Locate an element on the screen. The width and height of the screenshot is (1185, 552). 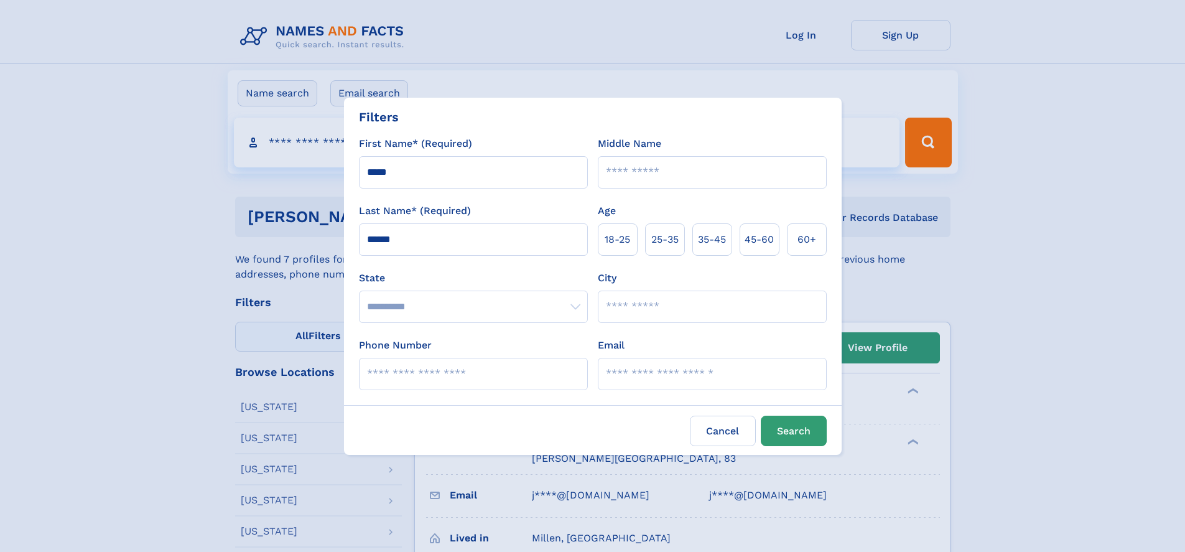
span: 45‑60 is located at coordinates (759, 239).